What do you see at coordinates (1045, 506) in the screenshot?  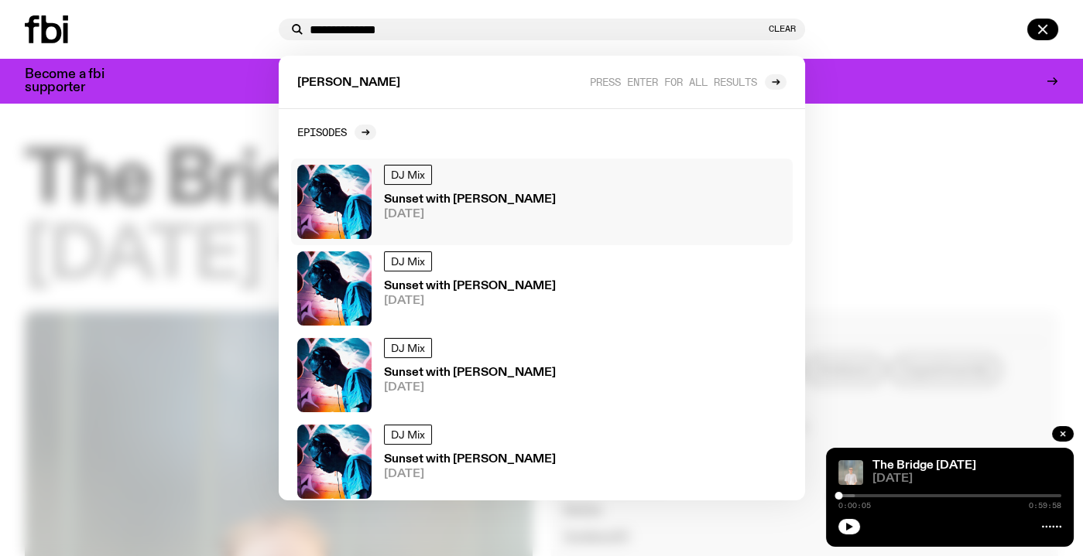 I see `span: 0:59:58` at bounding box center [1045, 506].